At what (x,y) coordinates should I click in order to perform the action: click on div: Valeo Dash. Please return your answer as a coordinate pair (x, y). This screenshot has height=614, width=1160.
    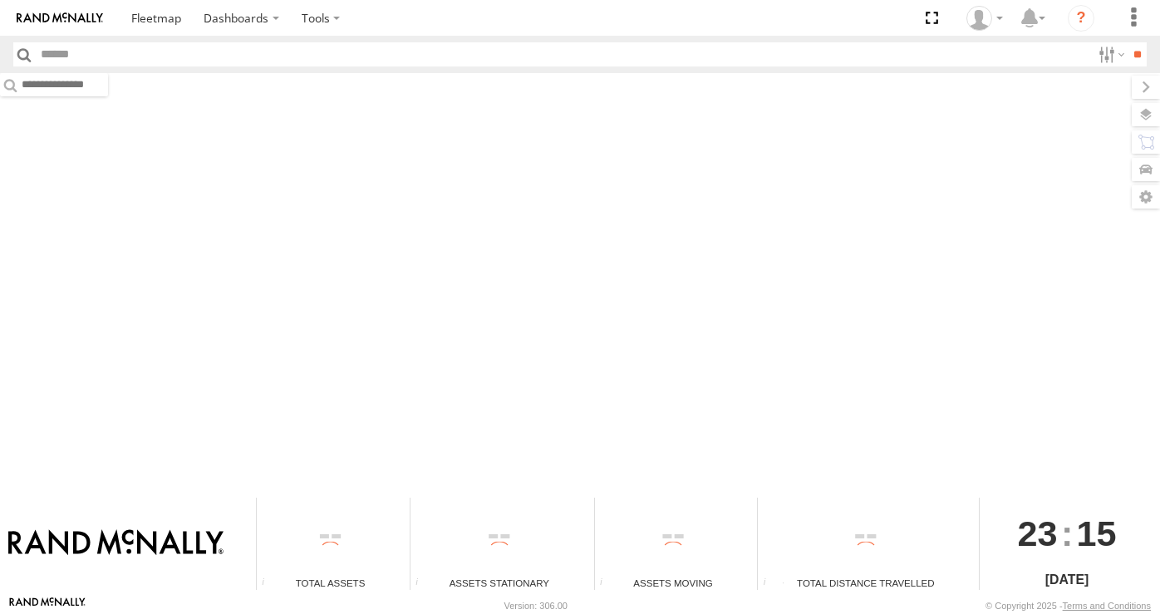
    Looking at the image, I should click on (985, 18).